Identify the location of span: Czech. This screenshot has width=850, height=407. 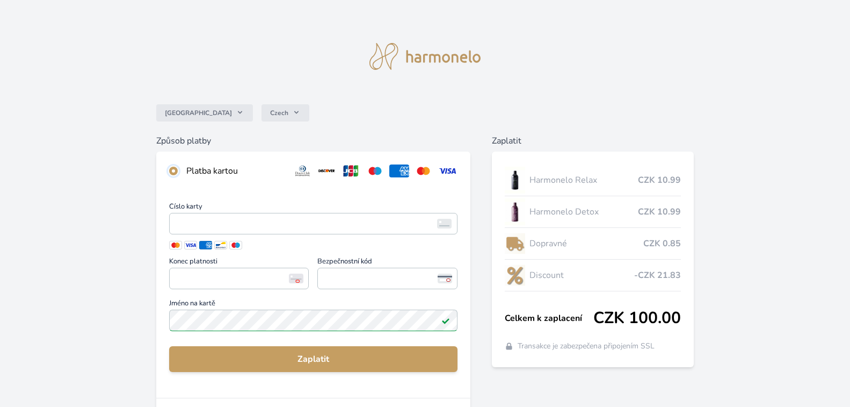
(279, 113).